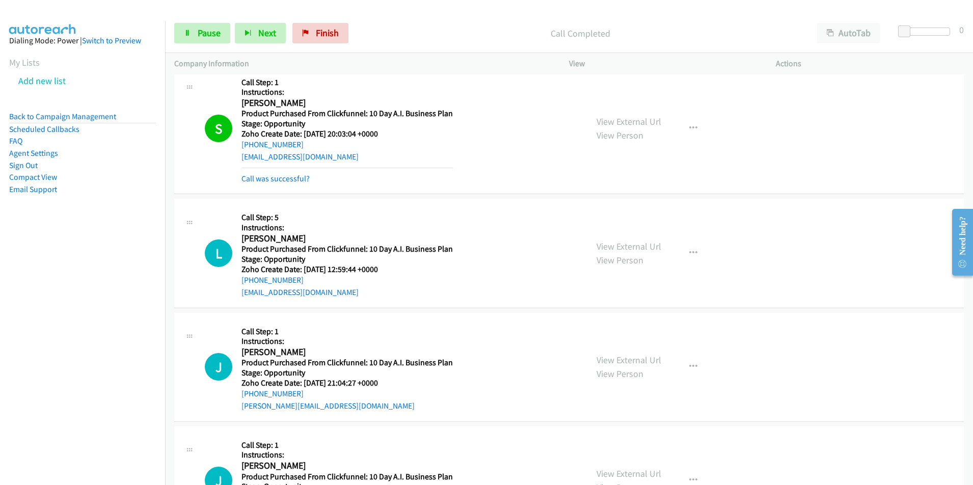  Describe the element at coordinates (327, 33) in the screenshot. I see `span: Finish` at that location.